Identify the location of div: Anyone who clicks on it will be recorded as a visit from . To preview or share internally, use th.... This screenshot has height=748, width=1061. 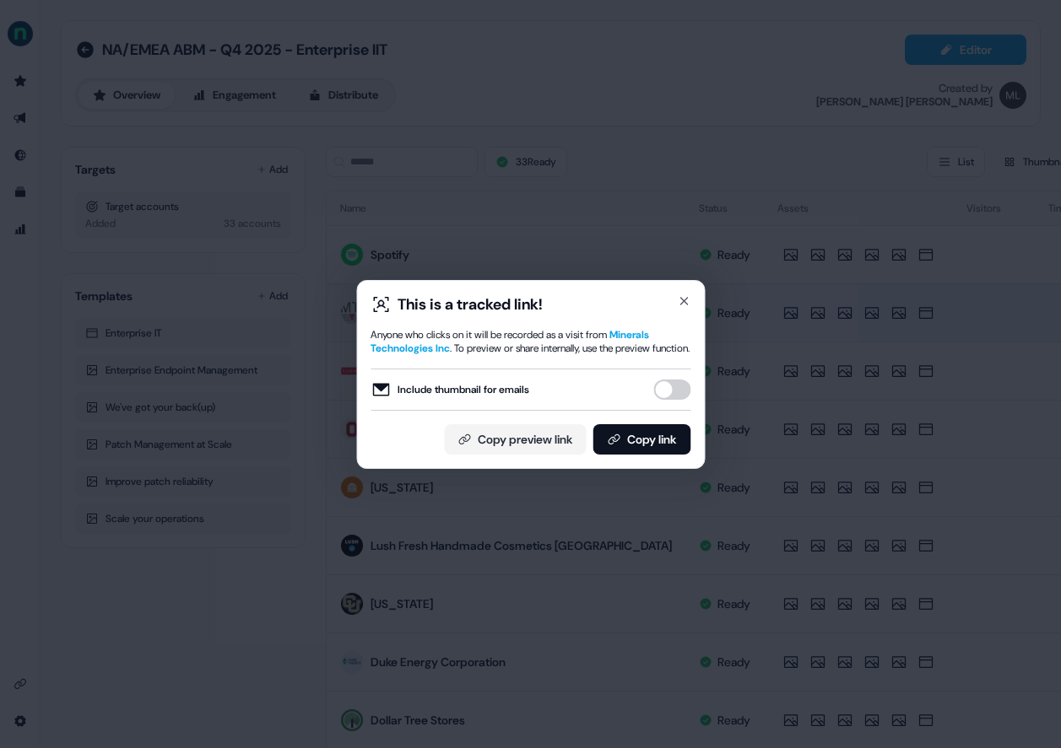
(530, 342).